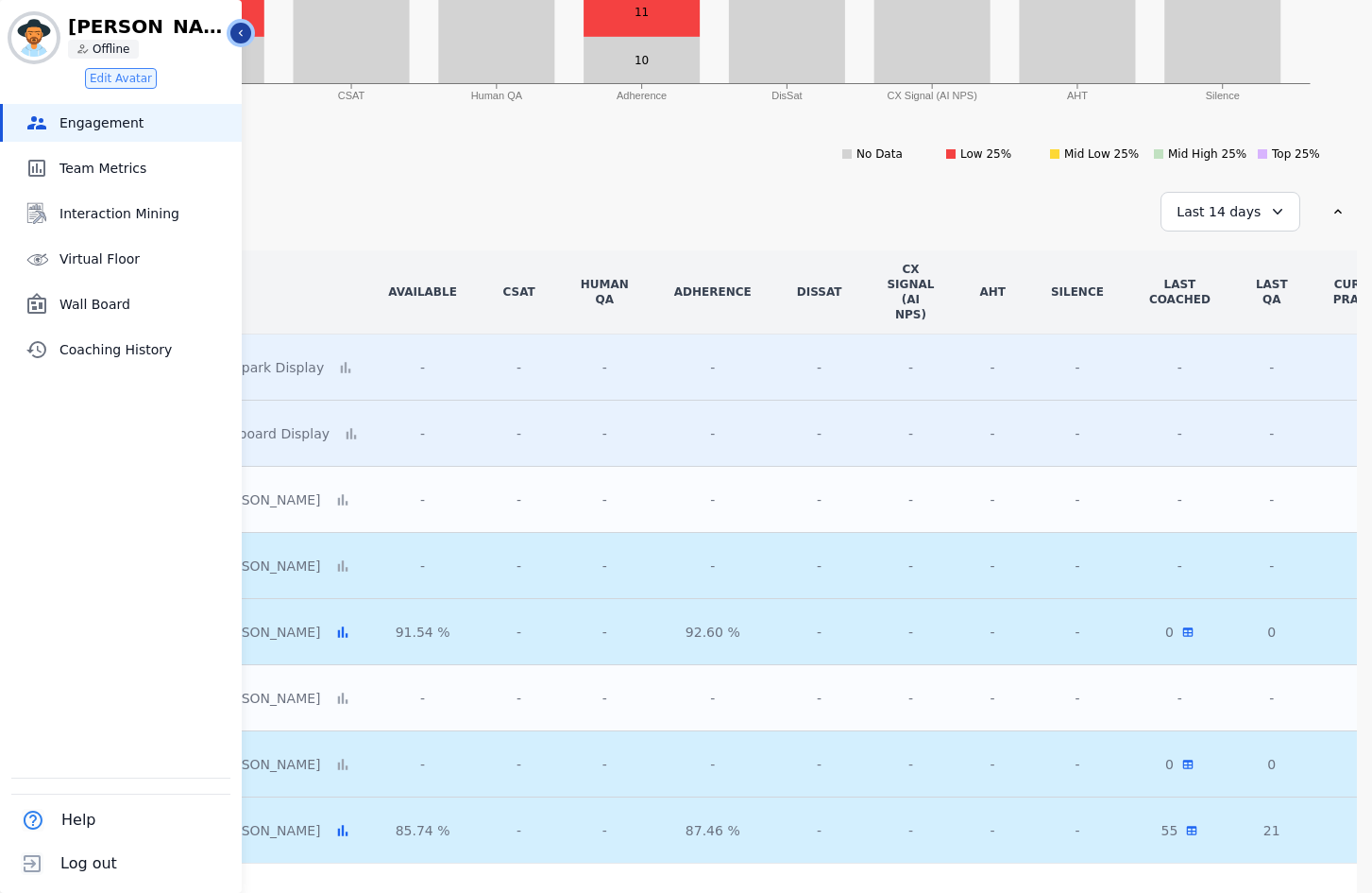 Image resolution: width=1372 pixels, height=893 pixels. I want to click on div: Available, so click(423, 292).